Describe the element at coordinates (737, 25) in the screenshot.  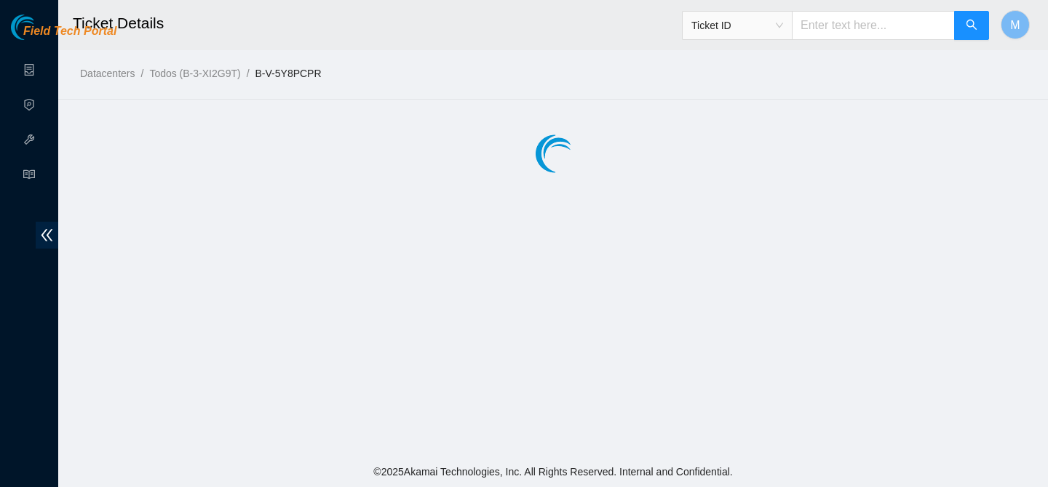
I see `span: Ticket ID` at that location.